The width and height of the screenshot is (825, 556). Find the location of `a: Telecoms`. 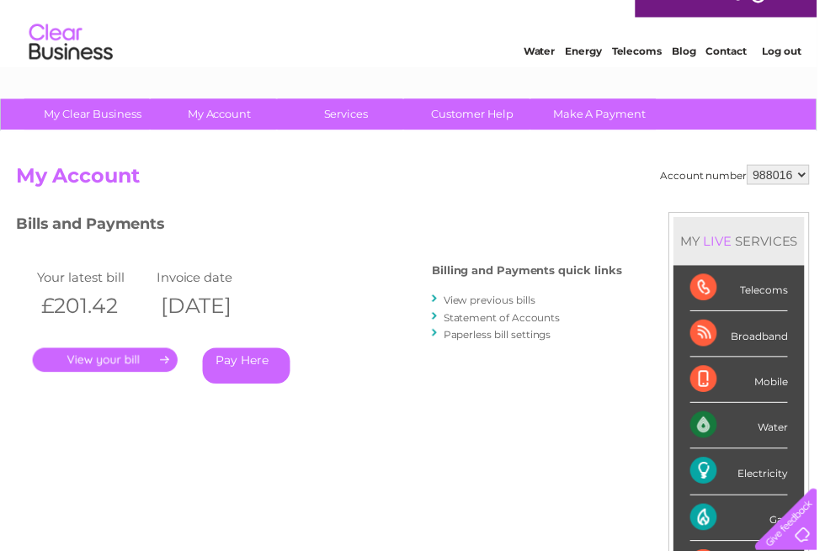

a: Telecoms is located at coordinates (643, 77).